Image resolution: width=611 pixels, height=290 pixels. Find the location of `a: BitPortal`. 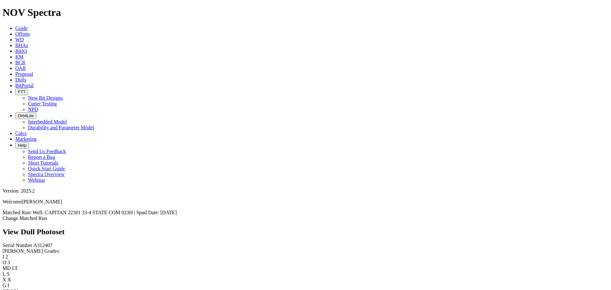

a: BitPortal is located at coordinates (25, 85).